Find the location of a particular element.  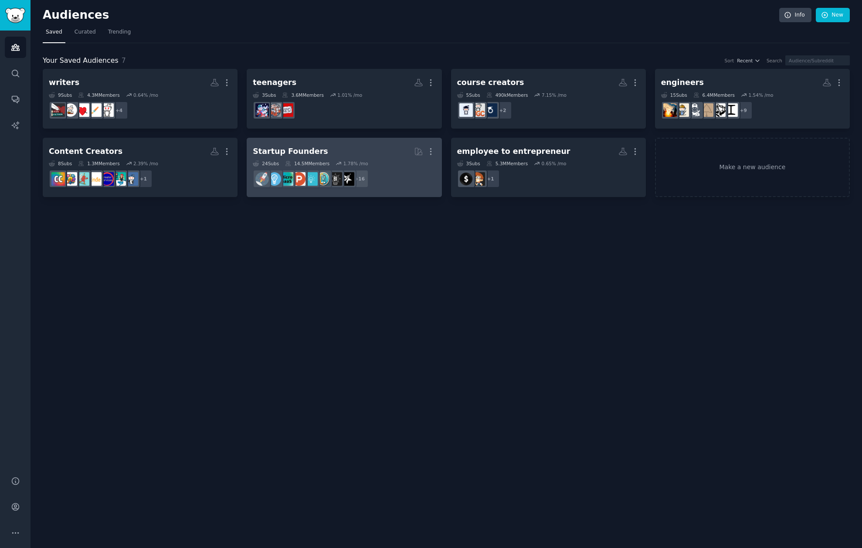

span: Trending is located at coordinates (119, 32).